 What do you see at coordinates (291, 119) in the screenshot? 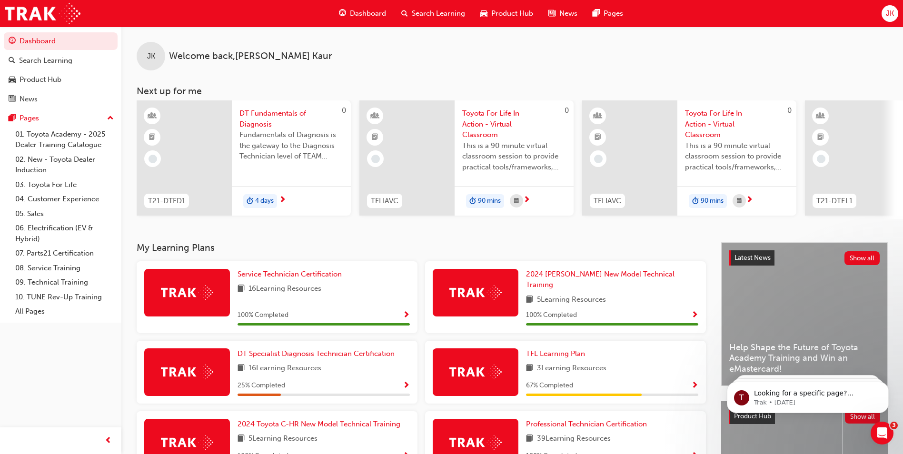
I see `span: DT Fundamentals of Diagnosis` at bounding box center [291, 119].